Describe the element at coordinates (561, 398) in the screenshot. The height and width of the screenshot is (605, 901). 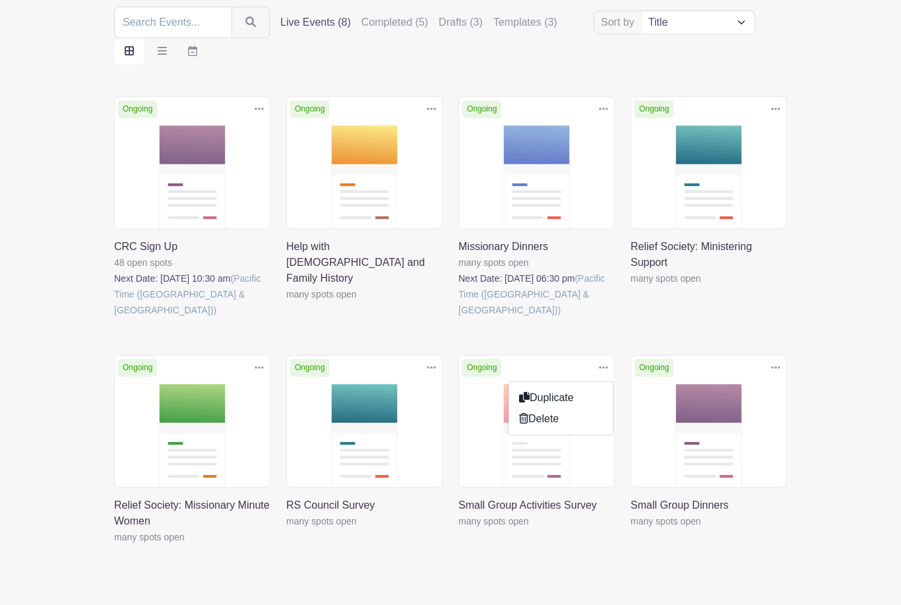
I see `a: Duplicate` at that location.